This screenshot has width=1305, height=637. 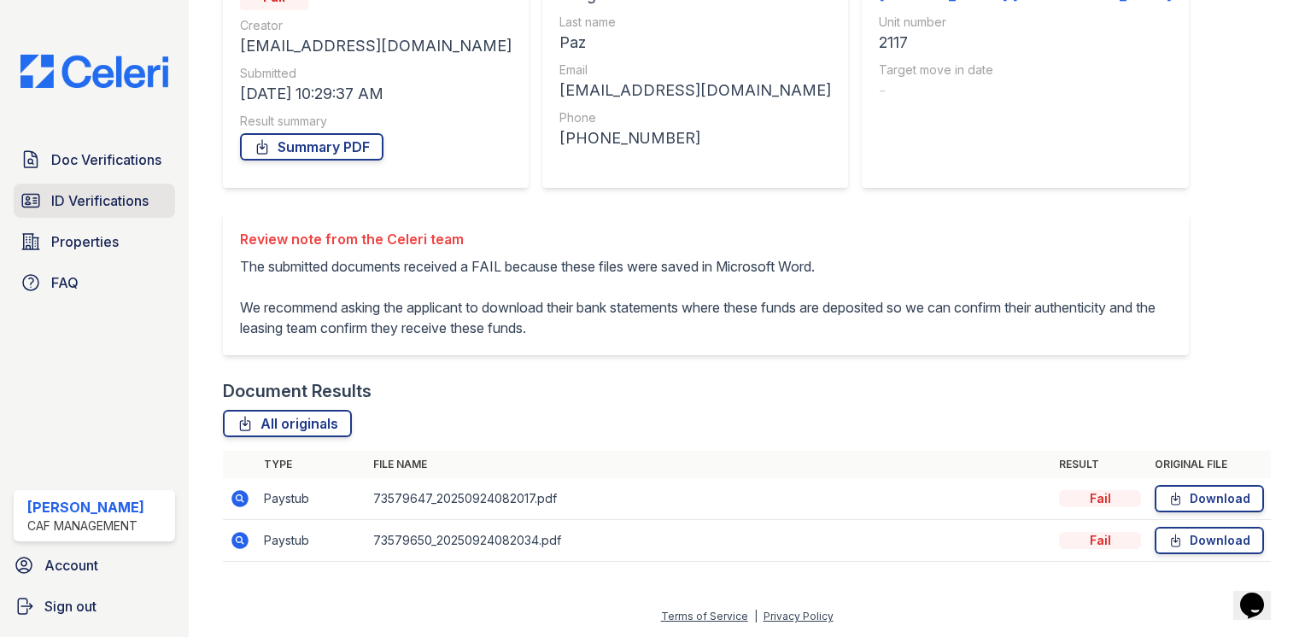 What do you see at coordinates (705, 239) in the screenshot?
I see `div: Review note from the Celeri team` at bounding box center [705, 239].